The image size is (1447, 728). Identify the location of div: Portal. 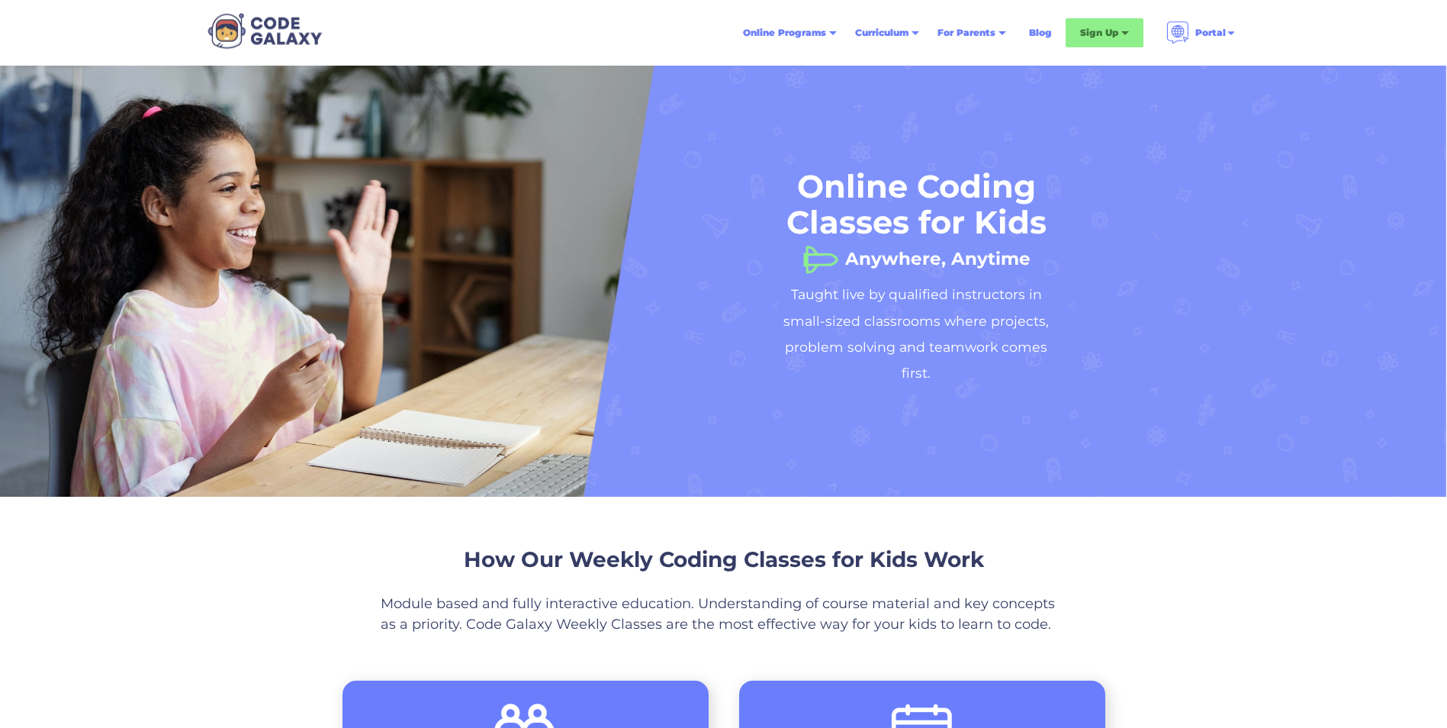
(1210, 33).